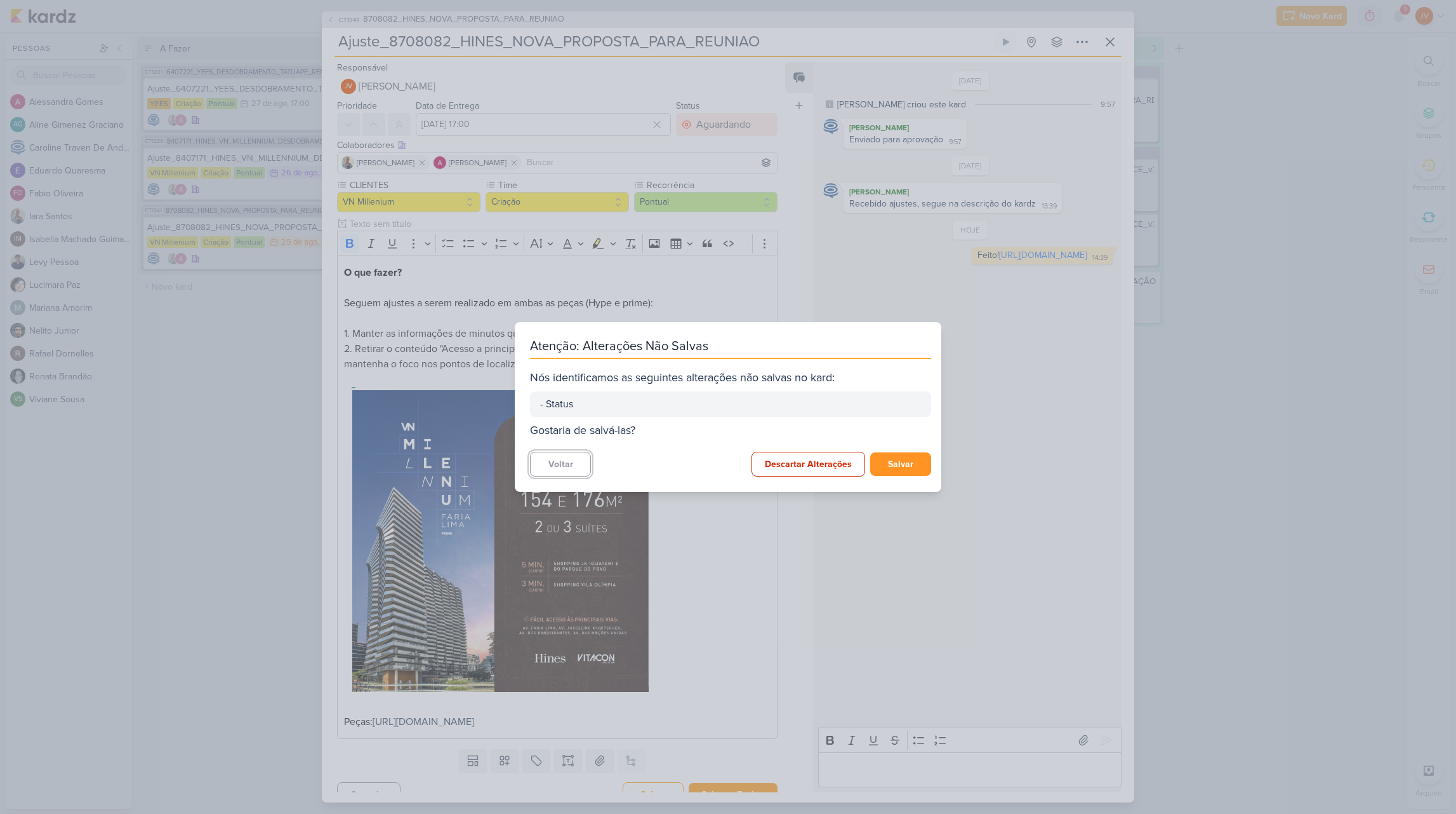 The image size is (1456, 814). What do you see at coordinates (731, 430) in the screenshot?
I see `div: Gostaria de salvá-las?` at bounding box center [731, 430].